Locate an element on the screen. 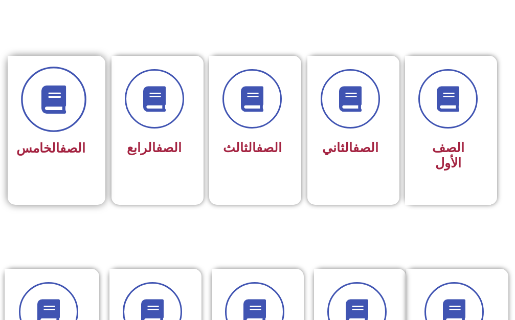  span: الصف الأول is located at coordinates (448, 155).